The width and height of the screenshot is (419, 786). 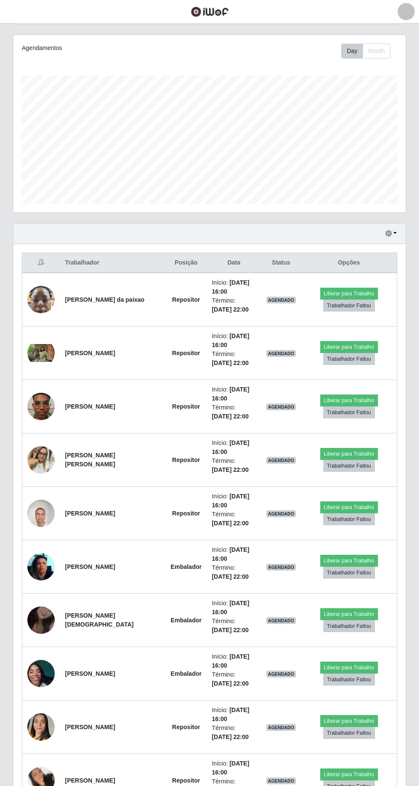 I want to click on img: 1755998859963.jpeg, so click(x=41, y=460).